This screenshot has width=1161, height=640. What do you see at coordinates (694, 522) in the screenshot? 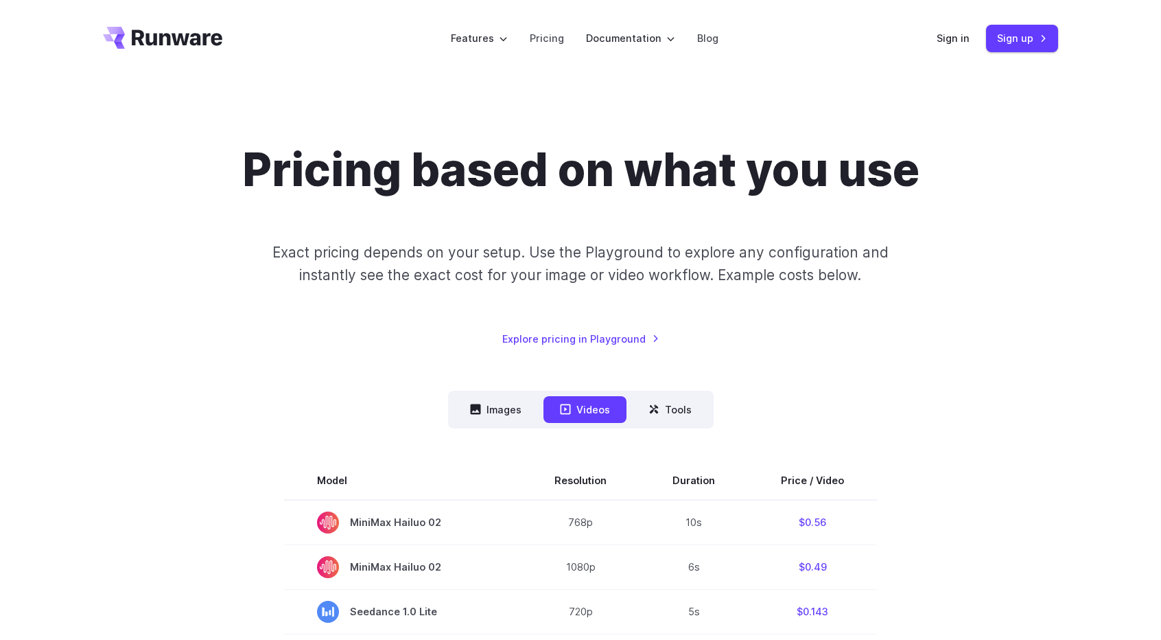
I see `td: 10s` at bounding box center [694, 522].